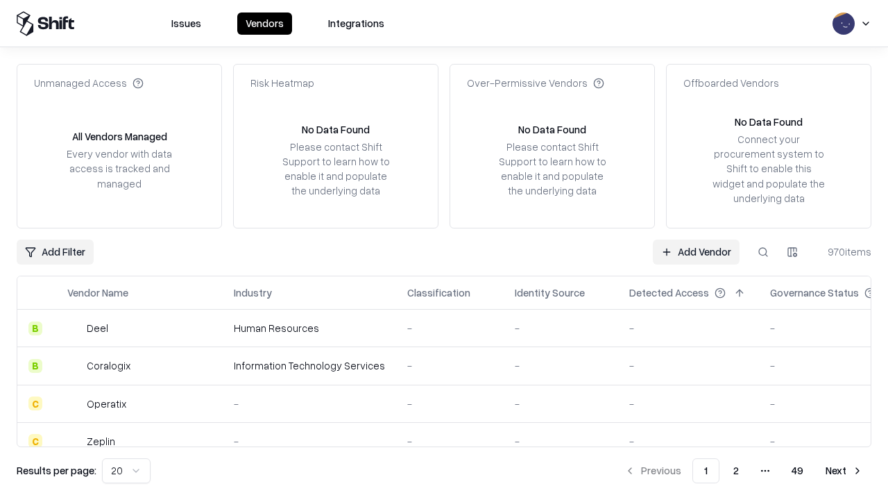 This screenshot has width=888, height=500. What do you see at coordinates (74, 403) in the screenshot?
I see `img: Operatix` at bounding box center [74, 403].